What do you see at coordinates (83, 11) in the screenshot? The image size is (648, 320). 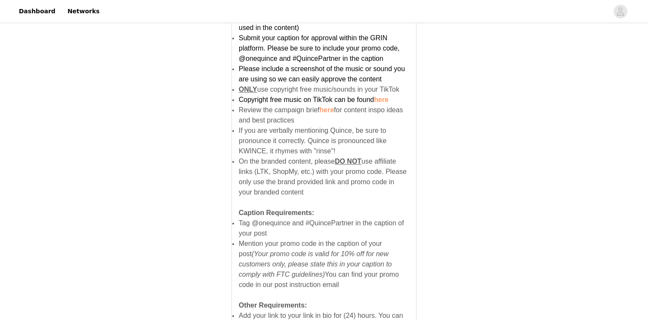 I see `a: Networks` at bounding box center [83, 11].